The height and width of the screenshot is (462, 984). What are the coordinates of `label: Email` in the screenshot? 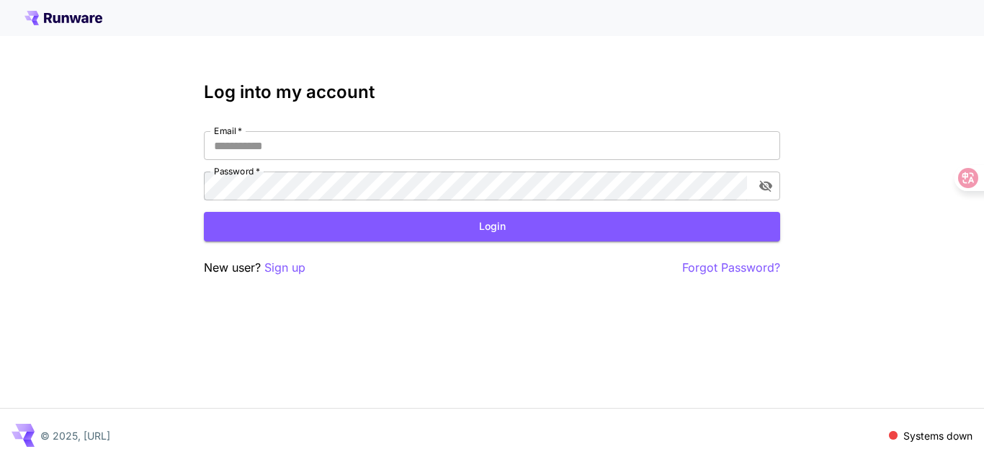 It's located at (228, 130).